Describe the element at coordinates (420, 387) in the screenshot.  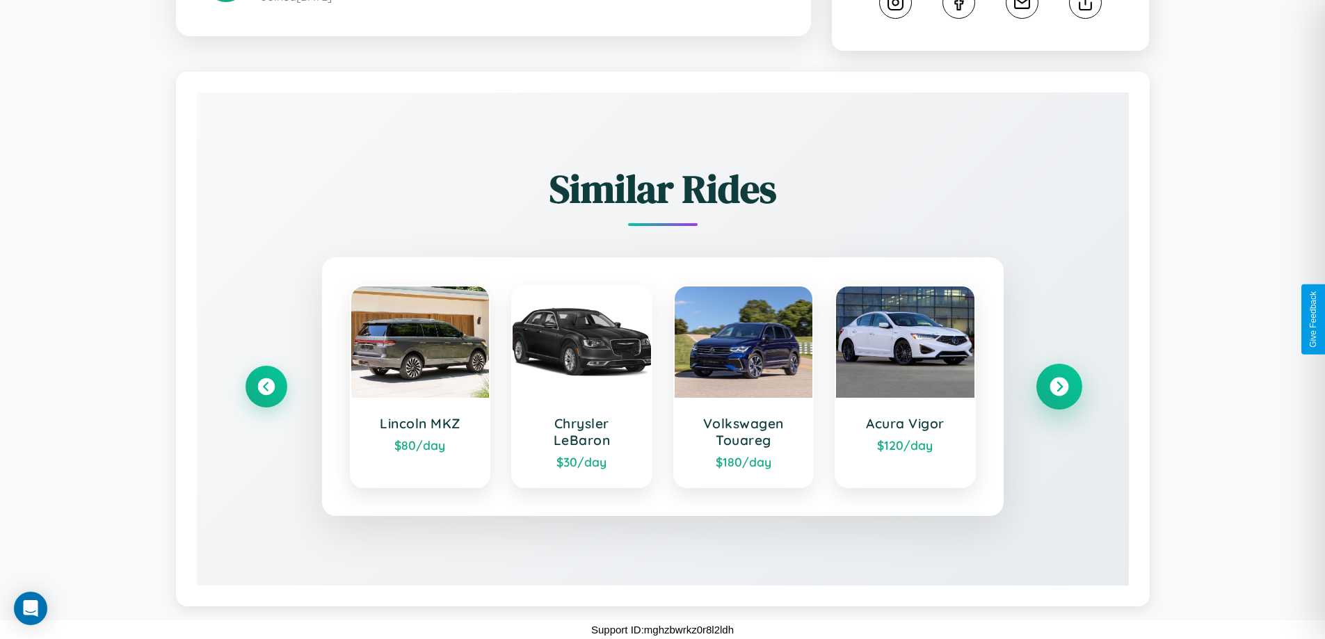
I see `a: Lincoln MKZ$80/day` at that location.